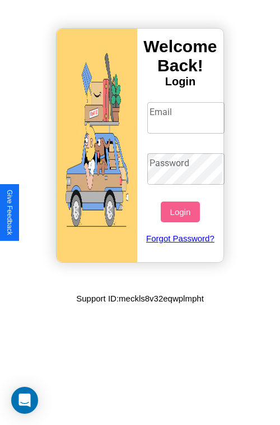 The height and width of the screenshot is (425, 280). What do you see at coordinates (181, 81) in the screenshot?
I see `h4: Login` at bounding box center [181, 81].